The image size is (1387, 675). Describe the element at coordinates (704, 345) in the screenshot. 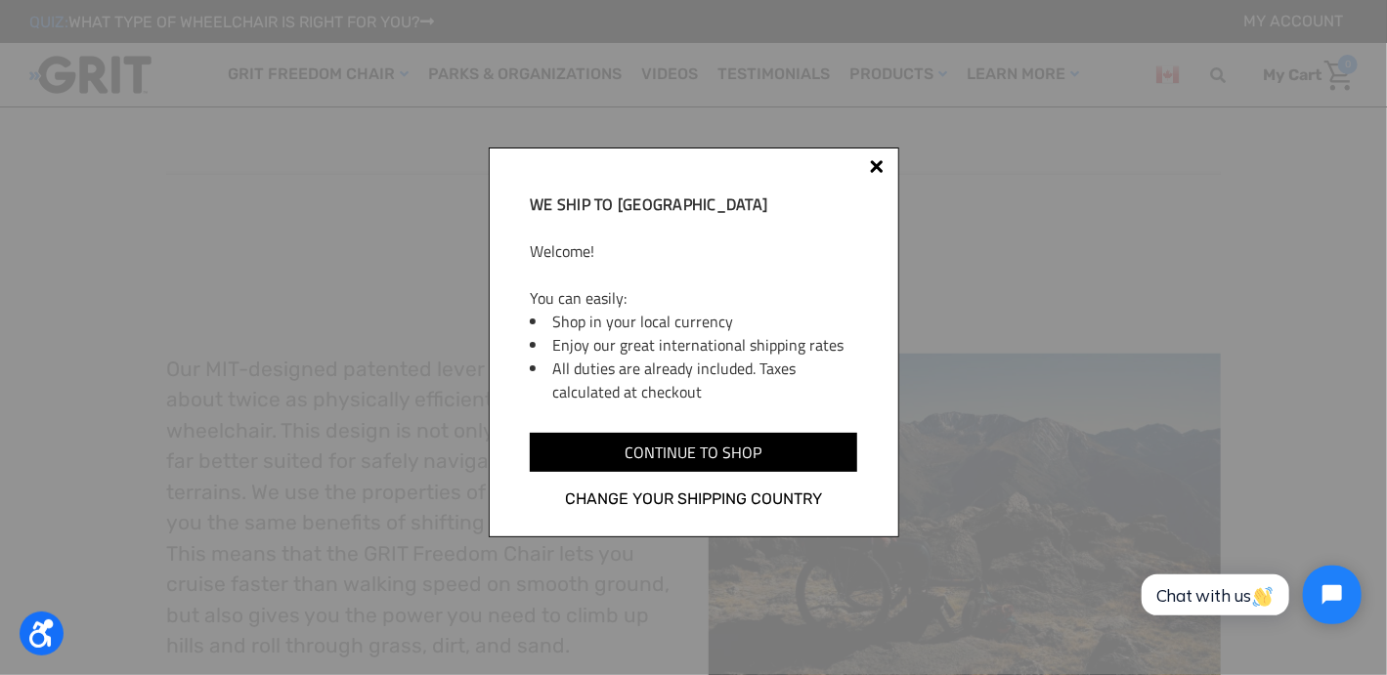

I see `li: Enjoy our great international shipping rates` at that location.